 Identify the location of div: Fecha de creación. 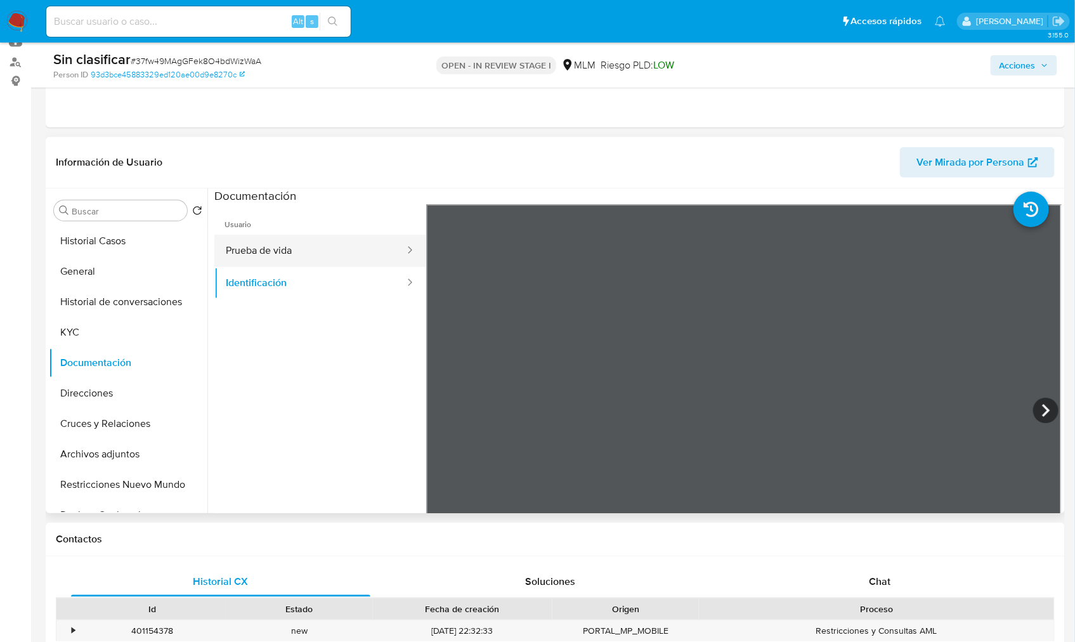
(462, 609).